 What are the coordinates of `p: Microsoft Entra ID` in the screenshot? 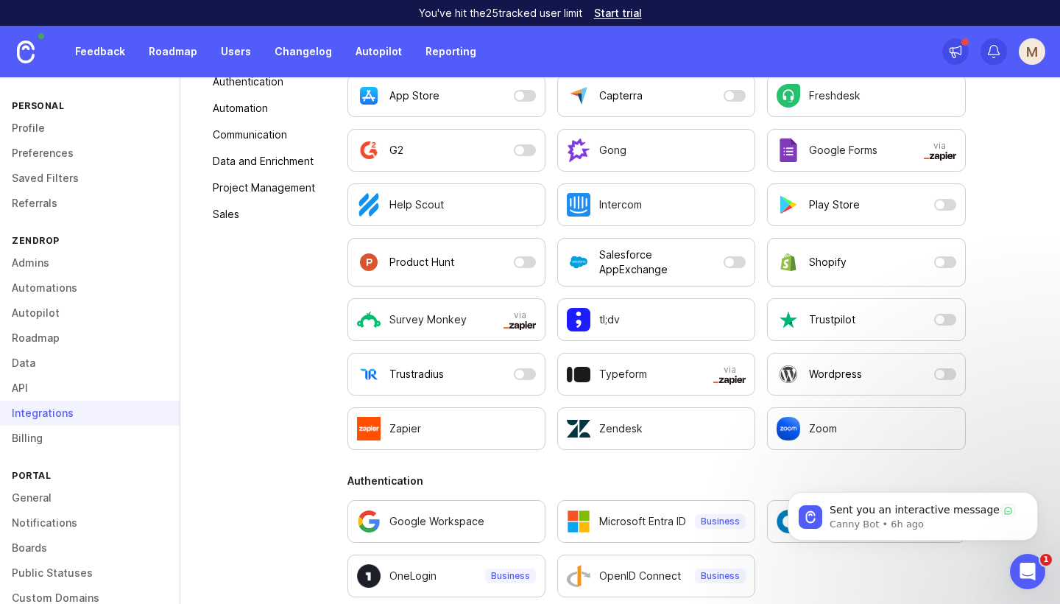 It's located at (643, 521).